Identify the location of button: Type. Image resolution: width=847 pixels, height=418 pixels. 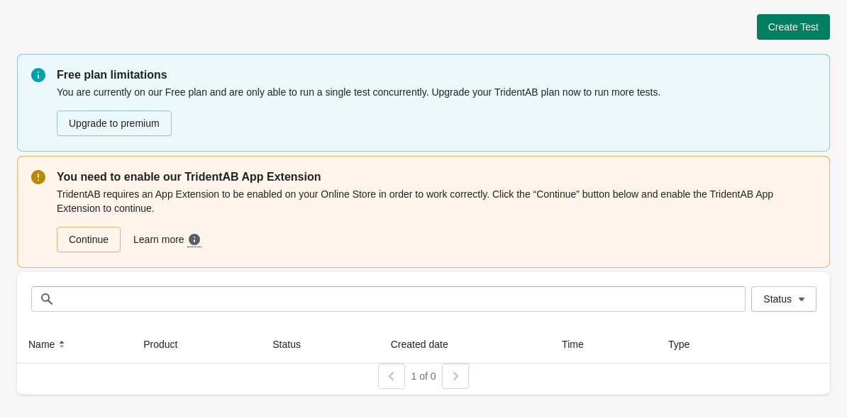
(686, 345).